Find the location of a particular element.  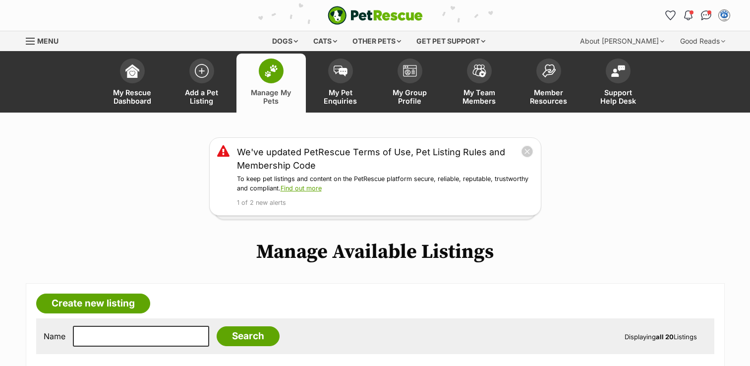

a: Find out more is located at coordinates (301, 188).